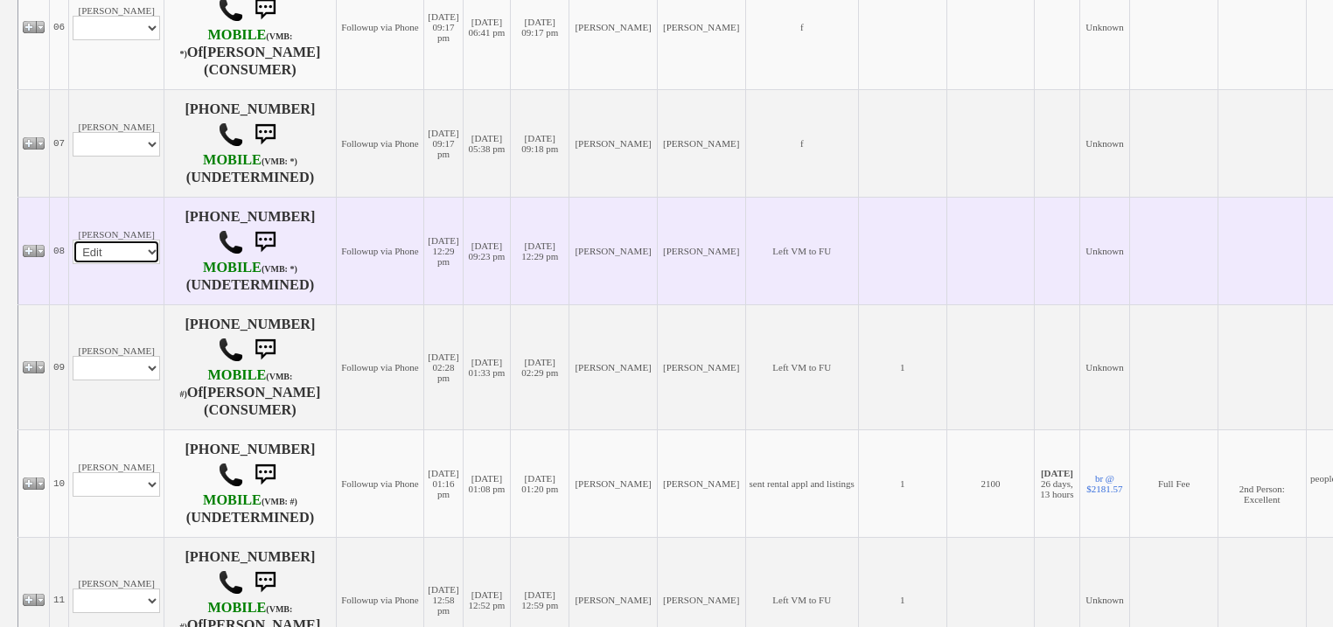 The width and height of the screenshot is (1333, 627). I want to click on td: 2nd Person: Excellent, so click(1262, 483).